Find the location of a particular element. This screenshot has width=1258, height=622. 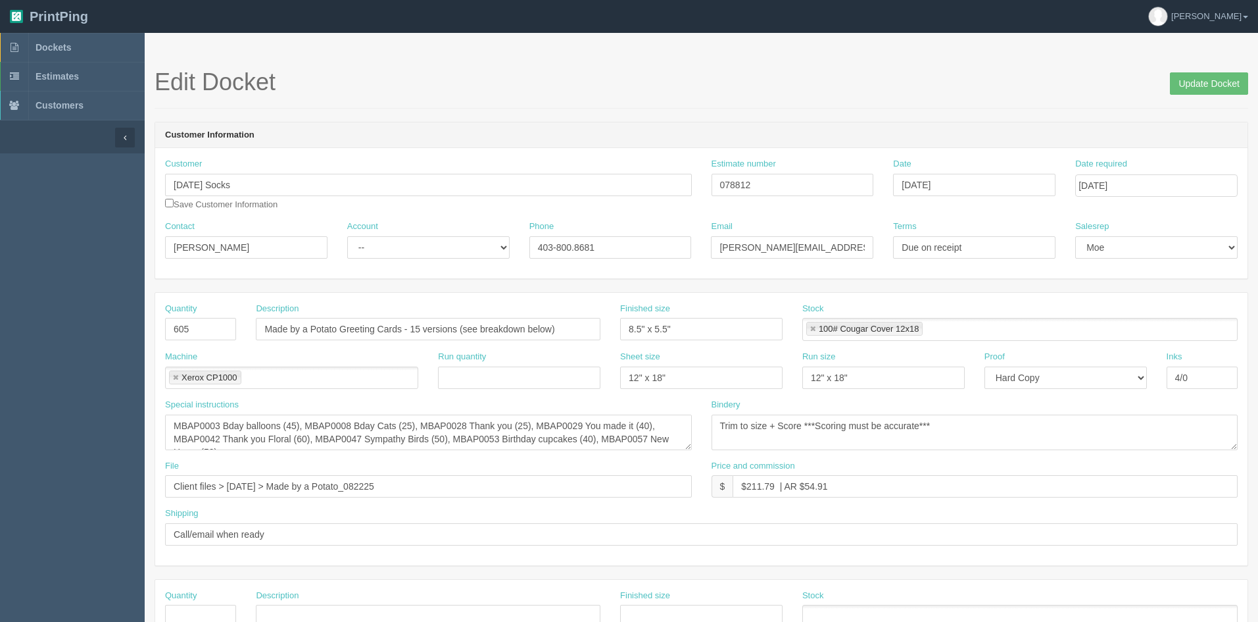

textarea: MBAP0003 Bday balloons (45), MBAP0008 Bday Cats (25), MBAP0028 Thank you (25), MBAP0029 You made ... is located at coordinates (428, 432).